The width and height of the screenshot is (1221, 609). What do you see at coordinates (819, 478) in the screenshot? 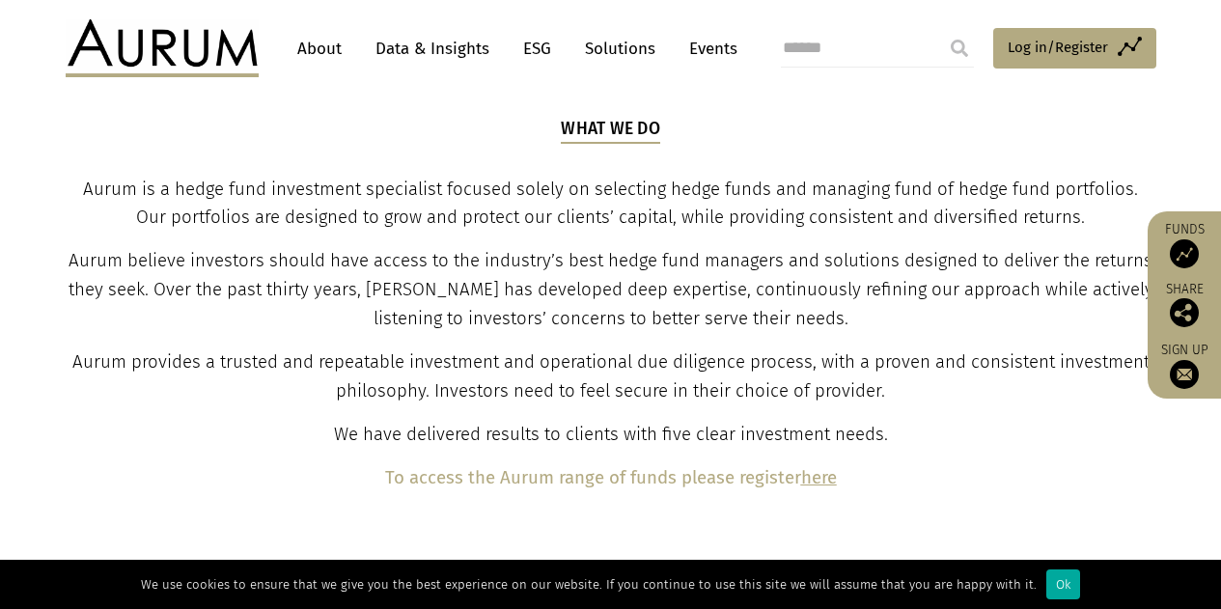
I see `a: here` at bounding box center [819, 478].